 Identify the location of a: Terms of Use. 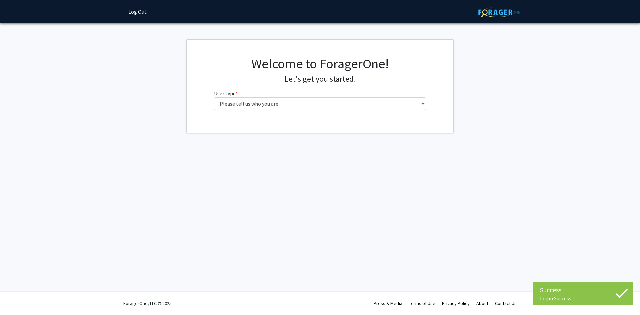
(422, 303).